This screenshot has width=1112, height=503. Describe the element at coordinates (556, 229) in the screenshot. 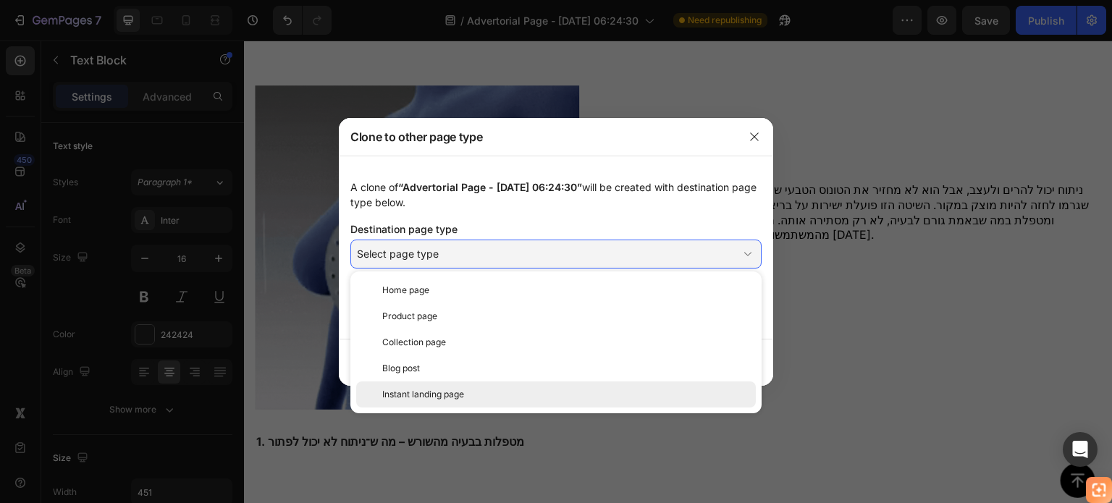

I see `div: Destination page type` at that location.